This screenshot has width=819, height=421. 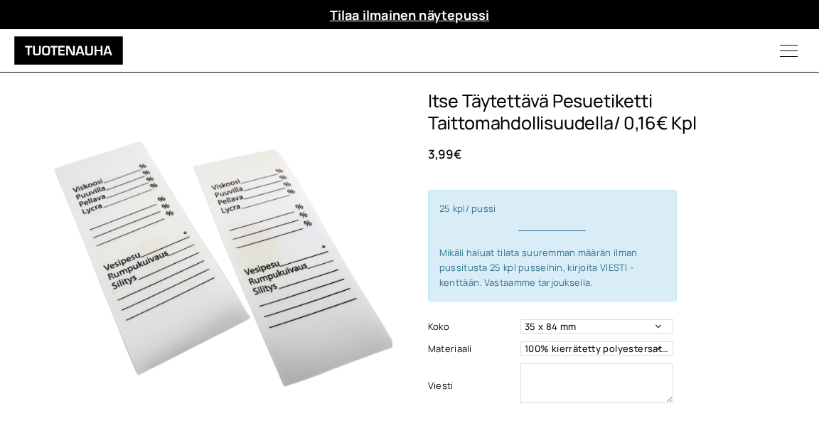 I want to click on label: Viesti, so click(x=472, y=385).